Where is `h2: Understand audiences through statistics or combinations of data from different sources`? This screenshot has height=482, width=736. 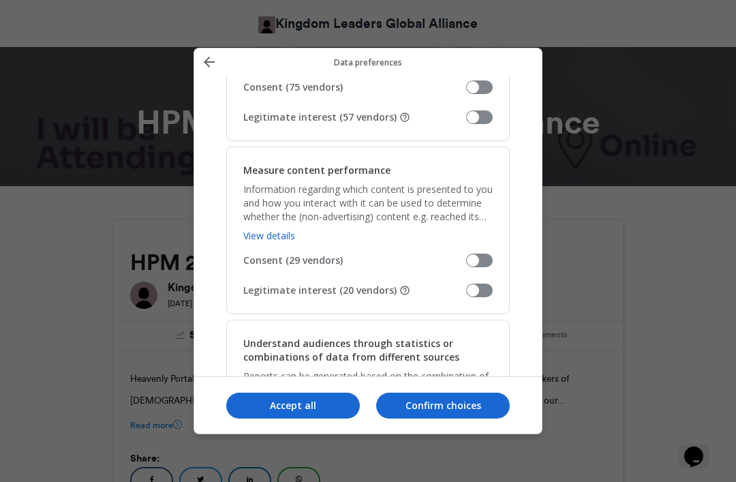
h2: Understand audiences through statistics or combinations of data from different sources is located at coordinates (368, 350).